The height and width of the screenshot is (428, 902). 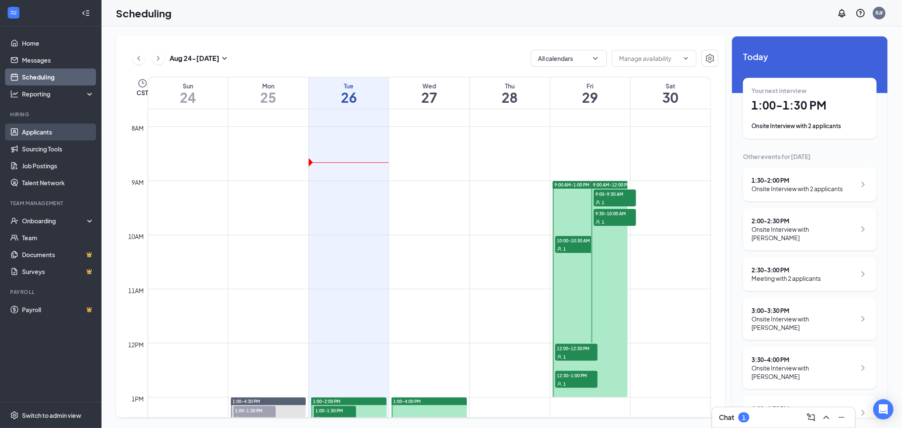 I want to click on svg: QuestionInfo, so click(x=861, y=13).